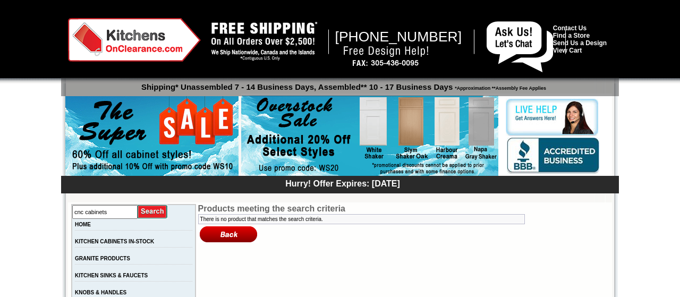  What do you see at coordinates (100, 292) in the screenshot?
I see `a: KNOBS & HANDLES` at bounding box center [100, 292].